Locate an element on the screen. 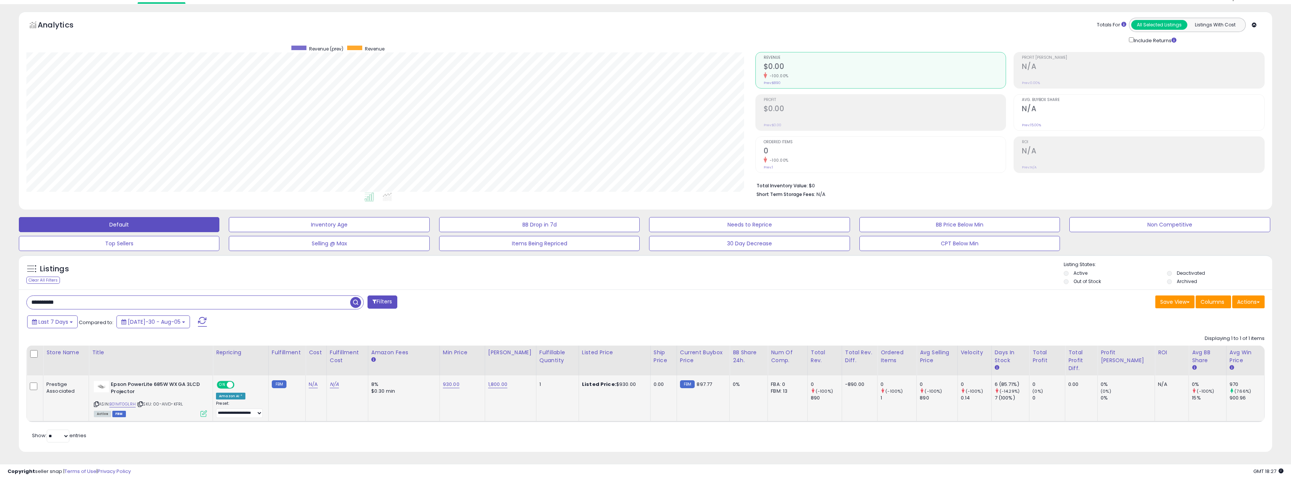 The image size is (1291, 479). div: BB Share 24h. is located at coordinates (749, 357).